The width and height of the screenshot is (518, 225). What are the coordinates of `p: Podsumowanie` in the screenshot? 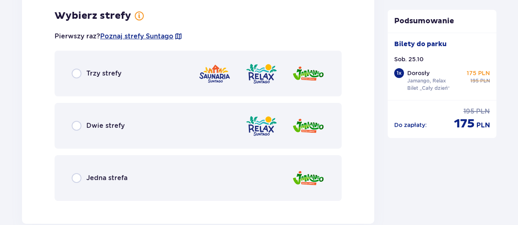 It's located at (443, 21).